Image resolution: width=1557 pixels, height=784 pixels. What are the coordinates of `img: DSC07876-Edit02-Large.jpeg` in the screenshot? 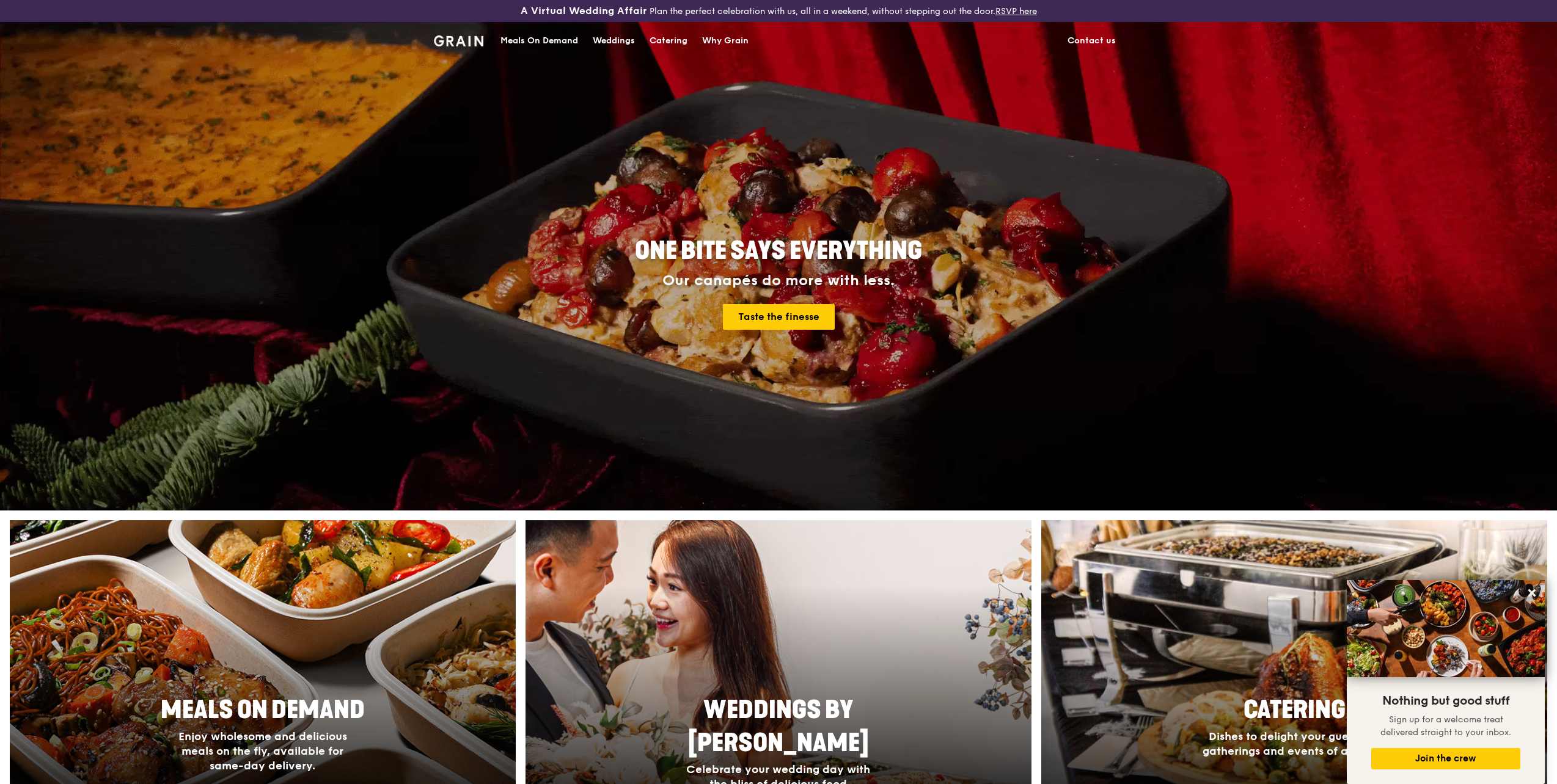 It's located at (1445, 628).